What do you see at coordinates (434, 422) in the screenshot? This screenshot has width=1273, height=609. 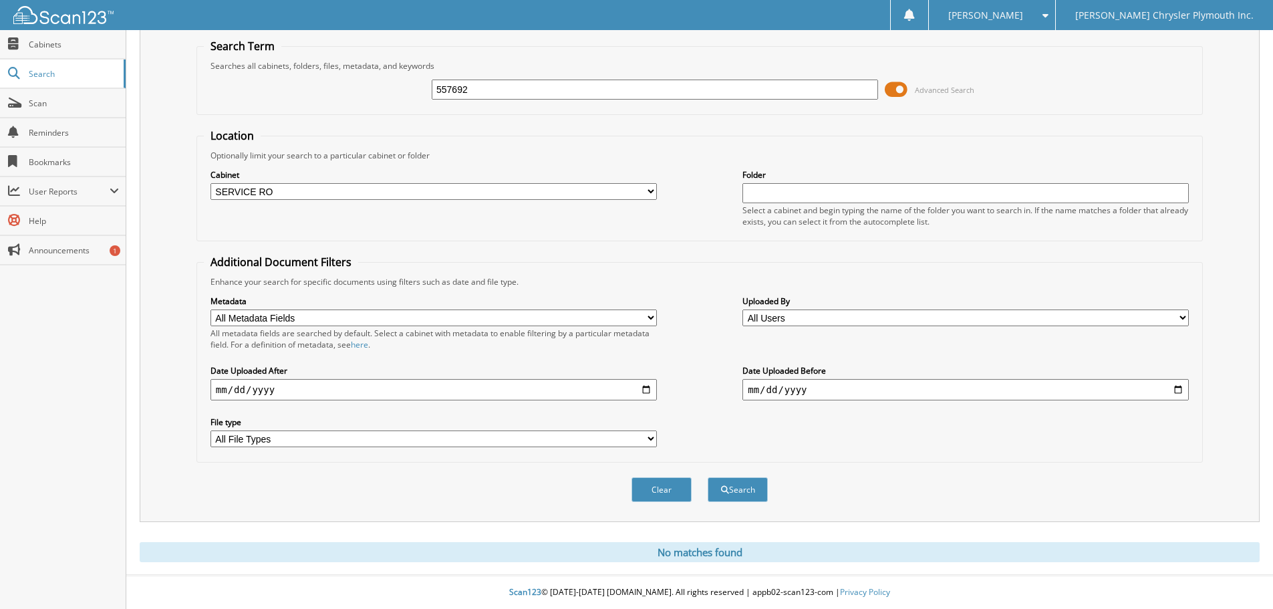 I see `label: File type` at bounding box center [434, 422].